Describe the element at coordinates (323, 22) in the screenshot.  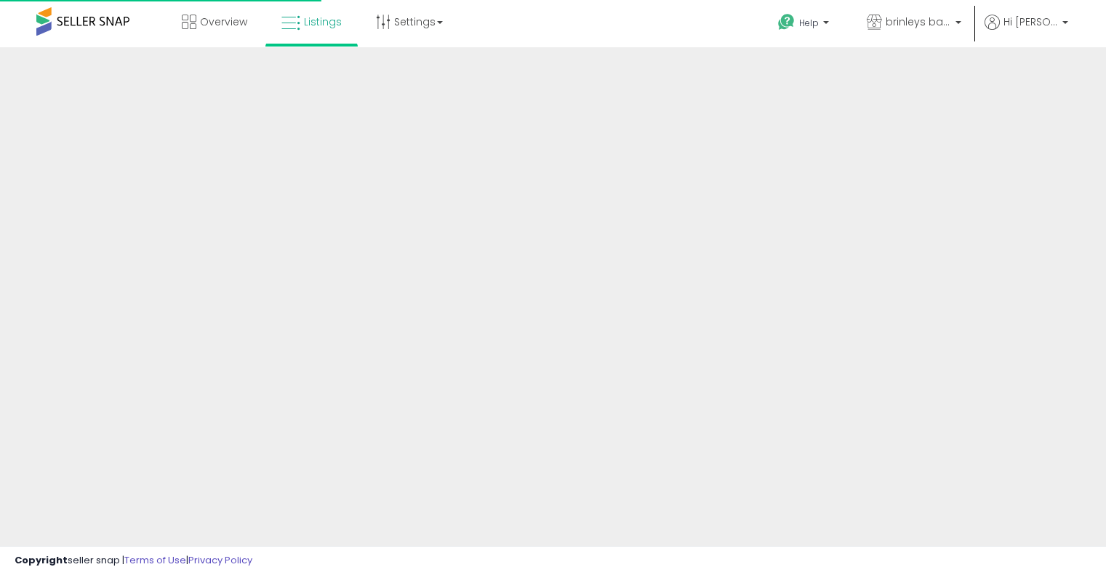
I see `span: Listings` at that location.